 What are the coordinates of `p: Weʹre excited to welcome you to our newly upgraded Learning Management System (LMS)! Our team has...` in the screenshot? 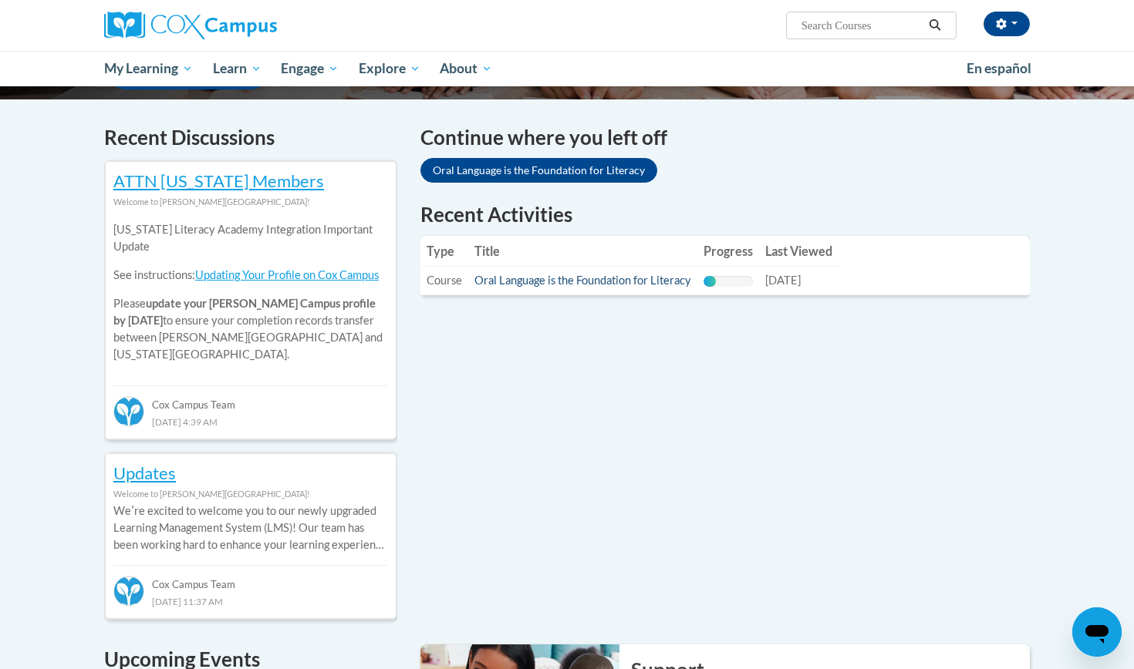 It's located at (251, 528).